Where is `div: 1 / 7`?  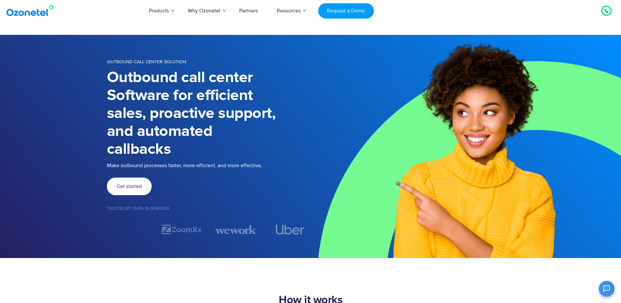
div: 1 / 7 is located at coordinates (127, 230).